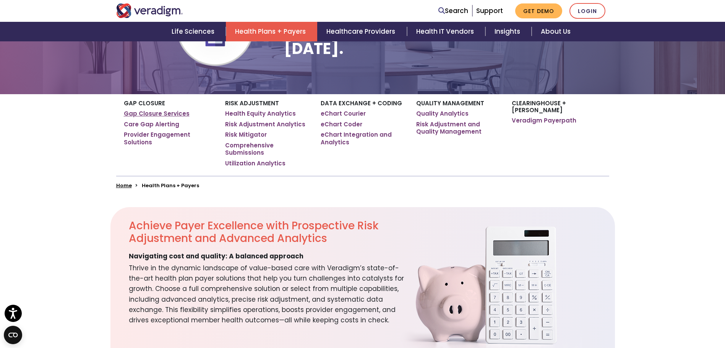 This screenshot has height=348, width=725. I want to click on a: Health IT Vendors, so click(446, 31).